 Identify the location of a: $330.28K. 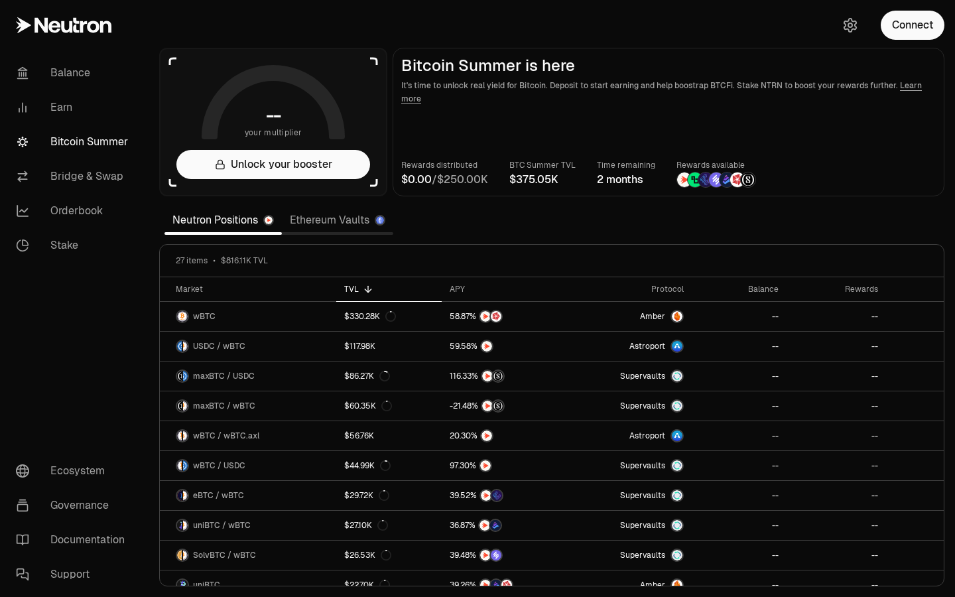
(389, 316).